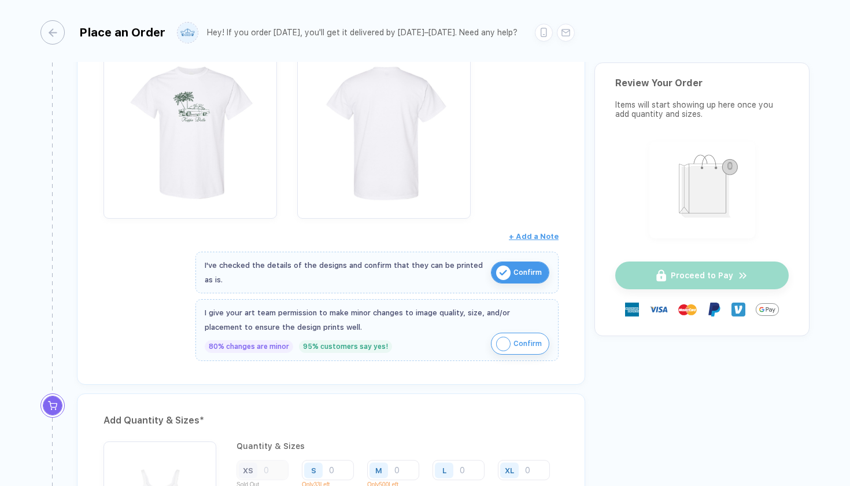 The height and width of the screenshot is (486, 850). Describe the element at coordinates (331, 420) in the screenshot. I see `div: Add Quantity & Sizes` at that location.